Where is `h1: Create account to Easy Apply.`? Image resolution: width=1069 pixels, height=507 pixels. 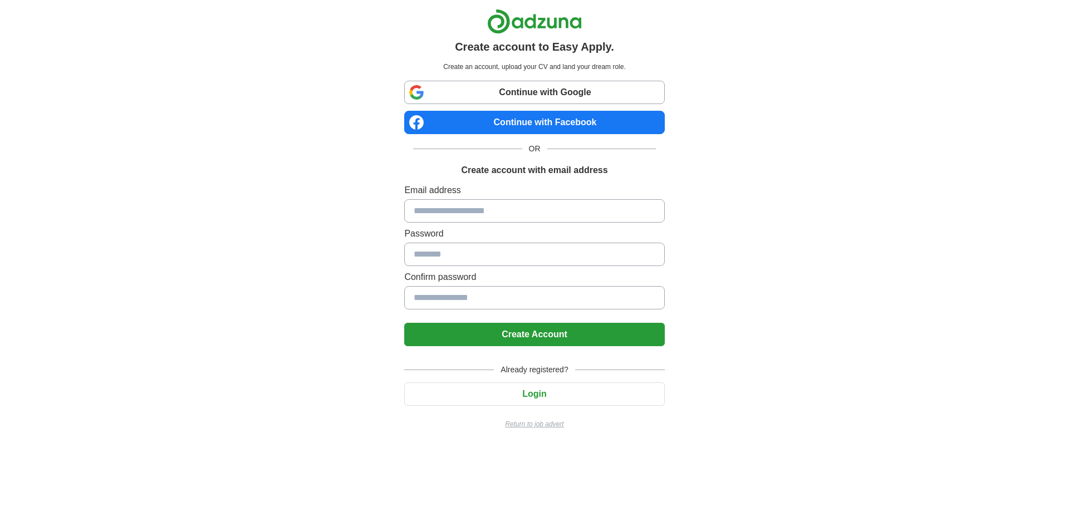
h1: Create account to Easy Apply. is located at coordinates (535, 47).